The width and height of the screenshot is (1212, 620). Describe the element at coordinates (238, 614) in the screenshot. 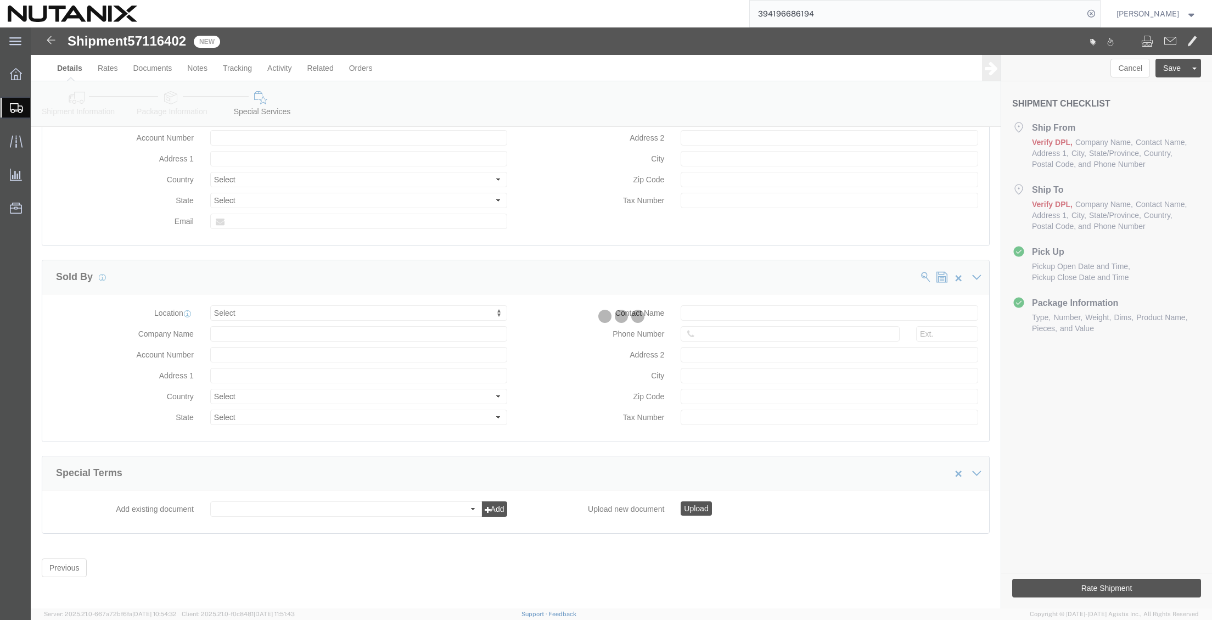

I see `span: Client: 2025.21.0-f0c8481` at that location.